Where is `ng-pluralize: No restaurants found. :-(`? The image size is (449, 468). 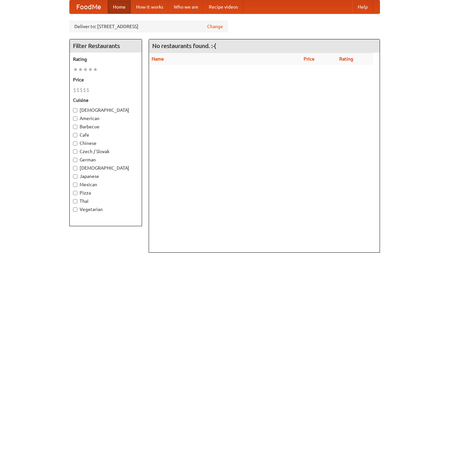
ng-pluralize: No restaurants found. :-( is located at coordinates (184, 46).